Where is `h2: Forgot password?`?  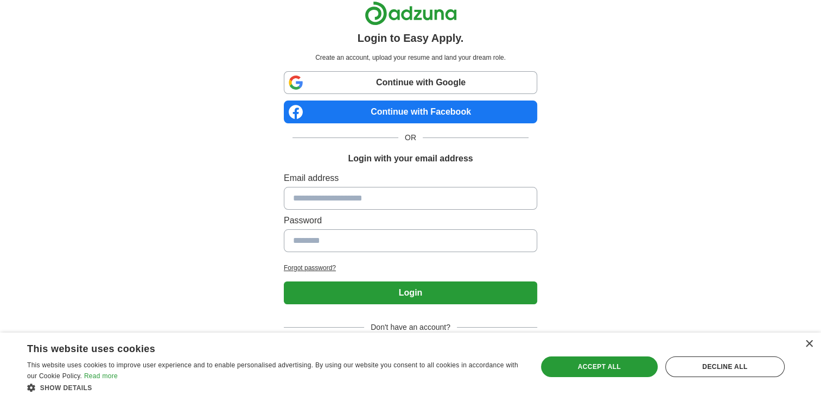 h2: Forgot password? is located at coordinates (410, 268).